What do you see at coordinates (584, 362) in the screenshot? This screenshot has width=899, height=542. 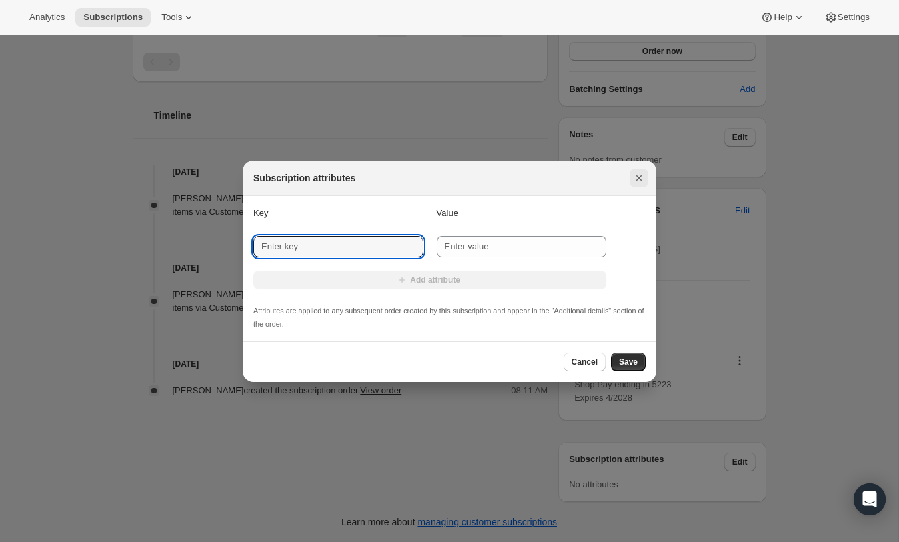 I see `span: Cancel` at bounding box center [584, 362].